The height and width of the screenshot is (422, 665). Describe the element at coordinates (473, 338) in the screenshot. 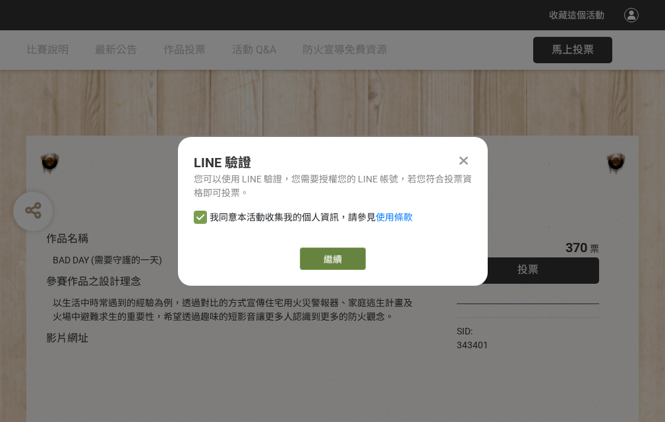

I see `span: SID: 343401` at that location.